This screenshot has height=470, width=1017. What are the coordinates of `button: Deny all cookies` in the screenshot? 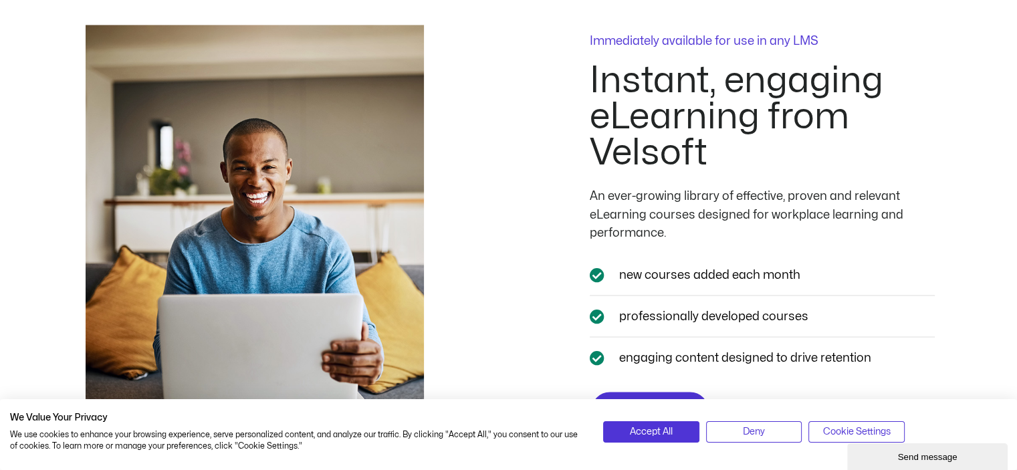 It's located at (754, 432).